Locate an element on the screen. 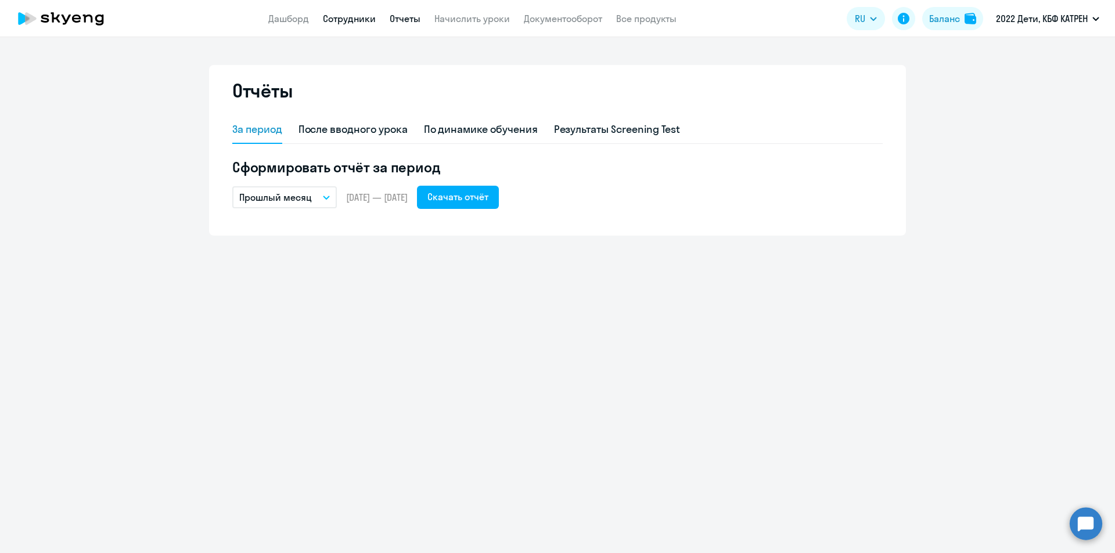  p: Прошлый месяц is located at coordinates (275, 197).